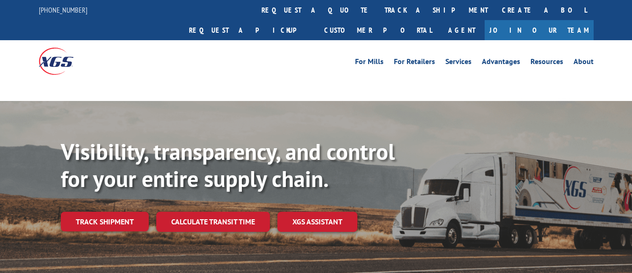  What do you see at coordinates (547, 63) in the screenshot?
I see `a: Resources` at bounding box center [547, 63].